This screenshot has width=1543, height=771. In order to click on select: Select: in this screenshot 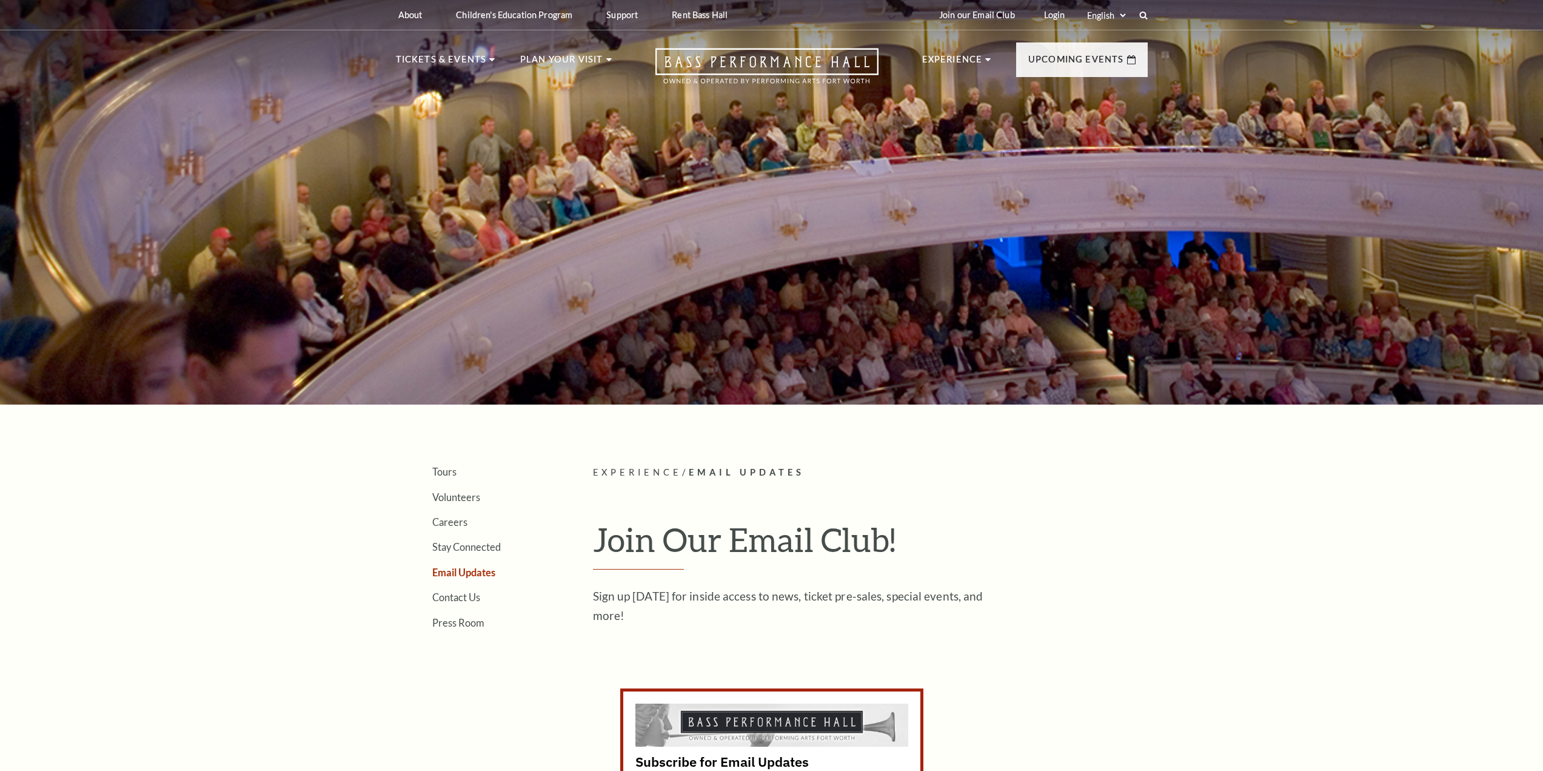, I will do `click(1106, 15)`.